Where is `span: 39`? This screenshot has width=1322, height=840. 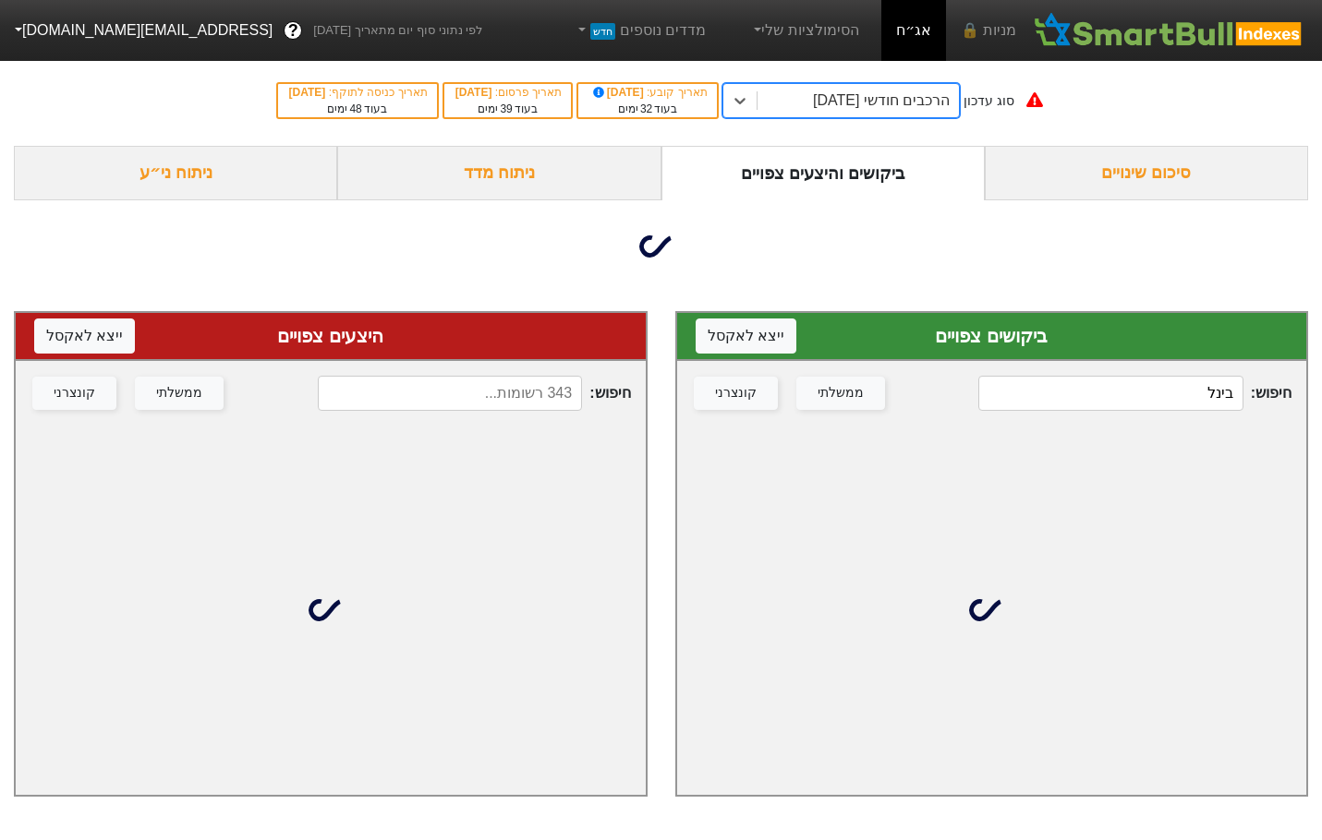 span: 39 is located at coordinates (505, 109).